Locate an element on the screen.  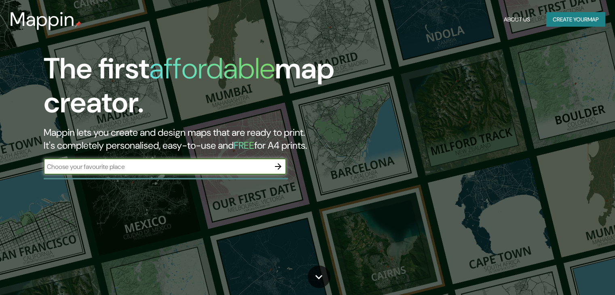
h5: FREE is located at coordinates (244, 145).